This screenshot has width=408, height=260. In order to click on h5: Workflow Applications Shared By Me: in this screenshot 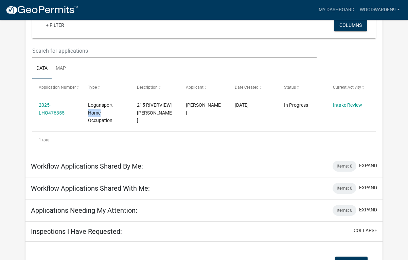, I will do `click(87, 166)`.